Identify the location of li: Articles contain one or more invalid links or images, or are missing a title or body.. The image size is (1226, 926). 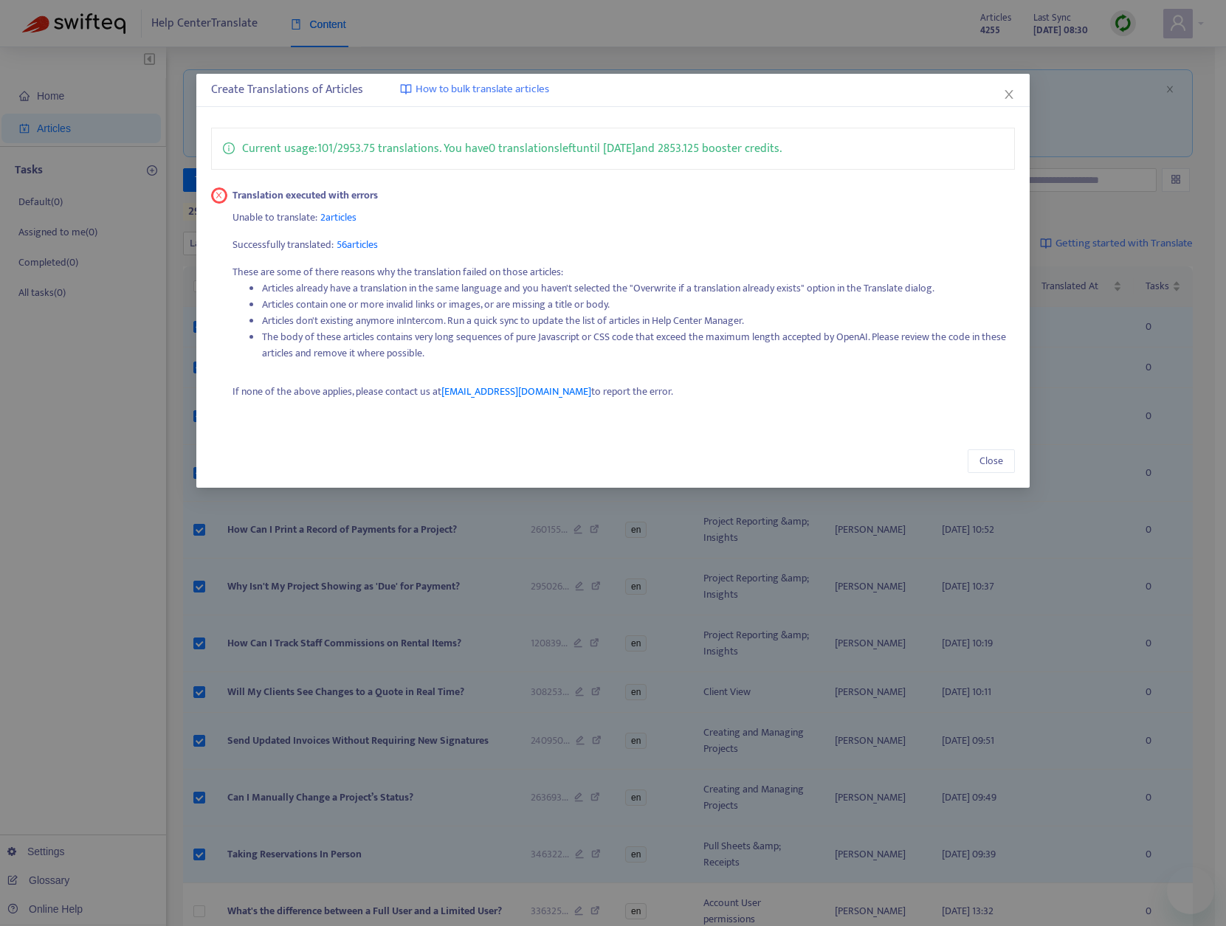
(638, 305).